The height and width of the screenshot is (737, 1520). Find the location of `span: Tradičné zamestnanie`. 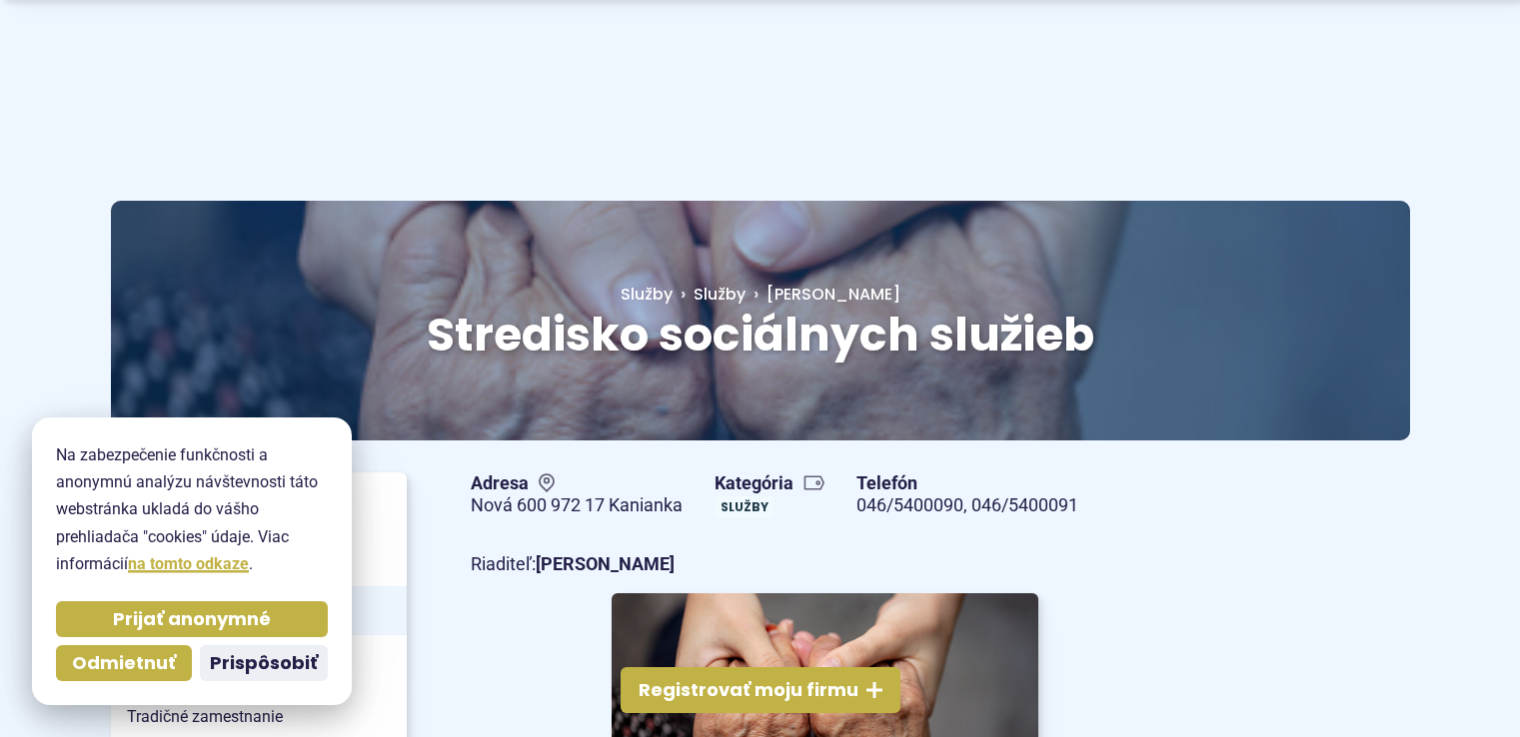

span: Tradičné zamestnanie is located at coordinates (259, 717).